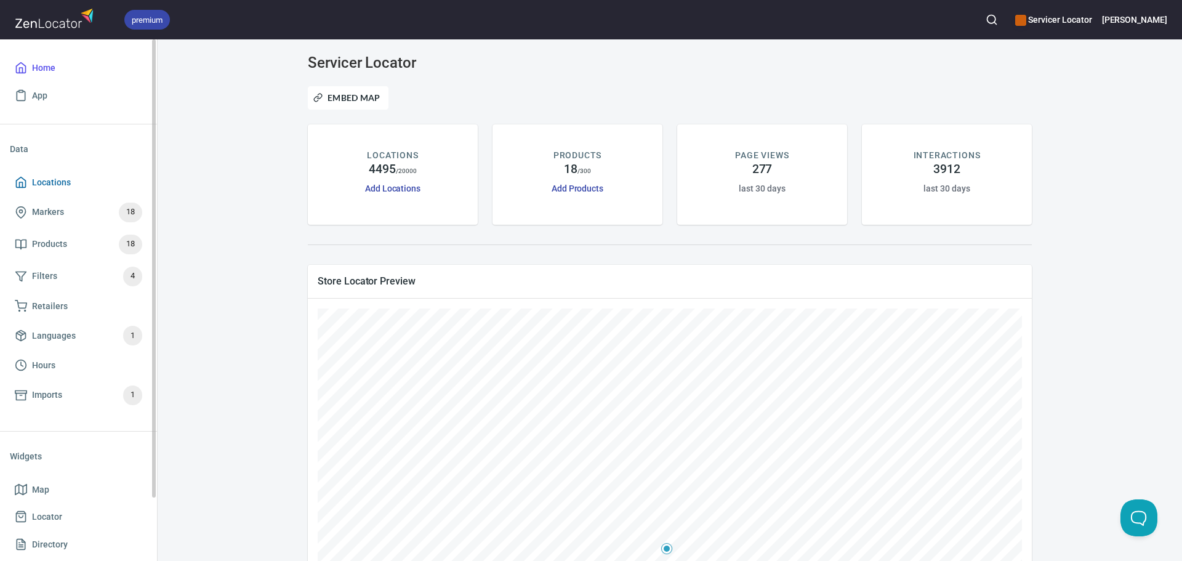  Describe the element at coordinates (50, 306) in the screenshot. I see `span: Retailers` at that location.